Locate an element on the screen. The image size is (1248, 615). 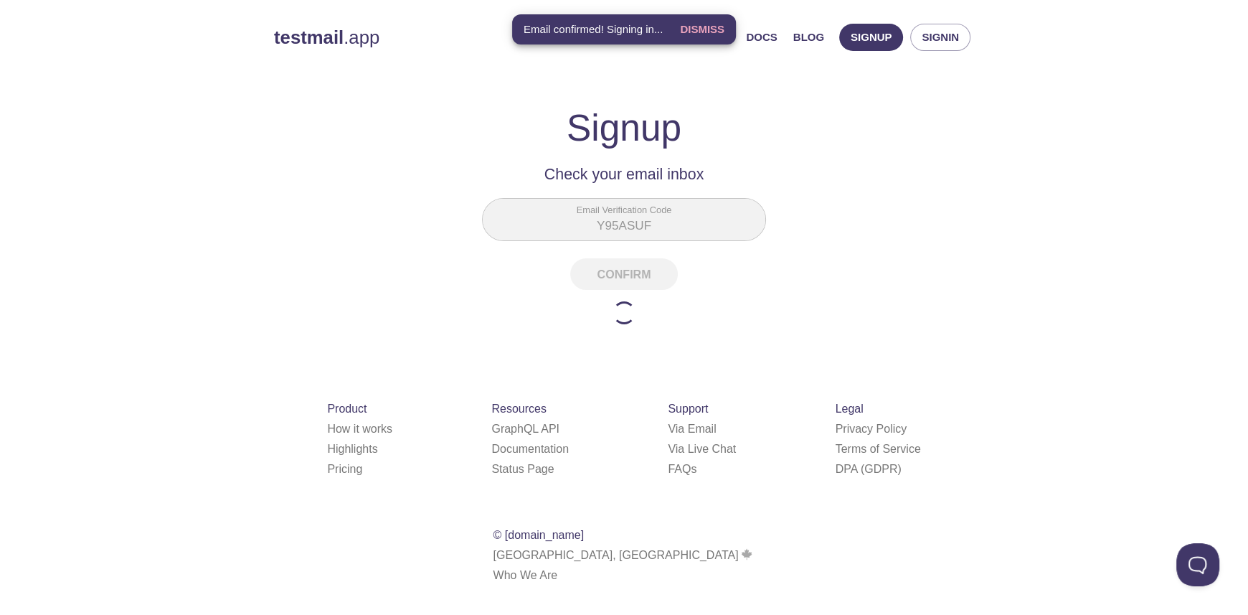
span: Product is located at coordinates (347, 408).